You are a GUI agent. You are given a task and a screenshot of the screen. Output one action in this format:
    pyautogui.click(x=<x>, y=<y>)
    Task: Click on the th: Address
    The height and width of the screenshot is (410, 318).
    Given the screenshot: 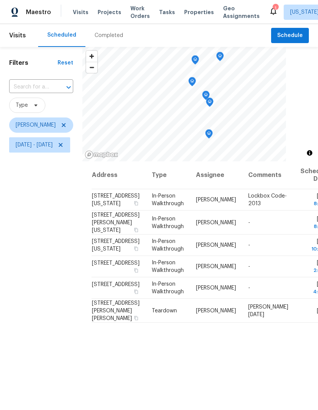 What is the action you would take?
    pyautogui.click(x=119, y=175)
    